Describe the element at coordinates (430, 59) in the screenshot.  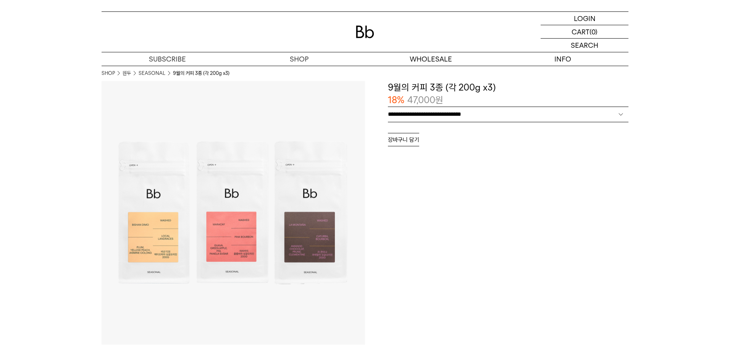
I see `p: WHOLESALE` at that location.